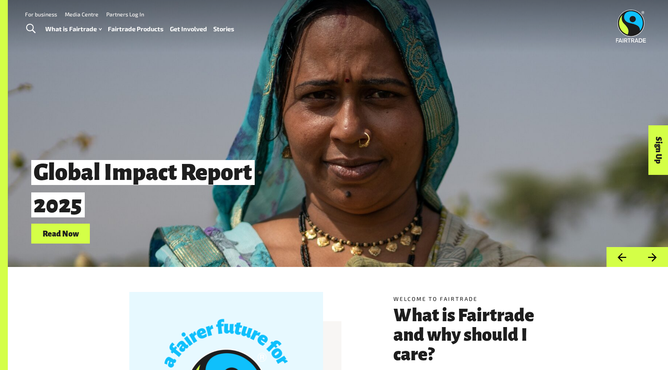 This screenshot has width=668, height=370. I want to click on a: Stories, so click(224, 29).